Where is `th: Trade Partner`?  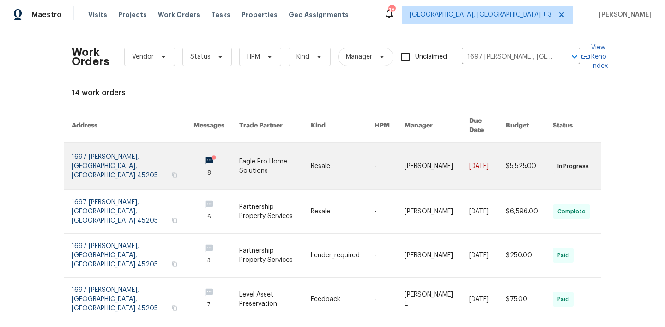 th: Trade Partner is located at coordinates (267, 126).